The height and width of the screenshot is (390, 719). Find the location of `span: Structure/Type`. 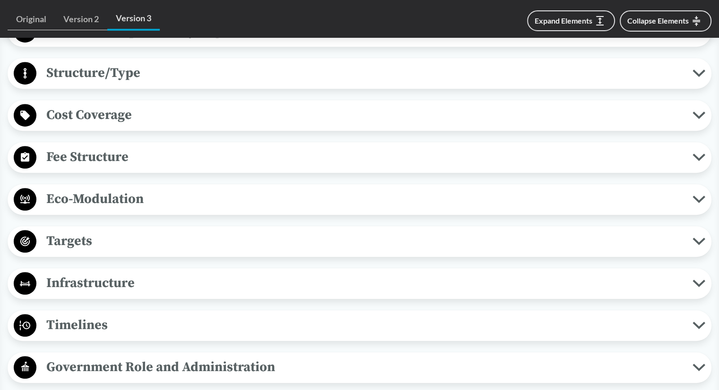

span: Structure/Type is located at coordinates (364, 73).